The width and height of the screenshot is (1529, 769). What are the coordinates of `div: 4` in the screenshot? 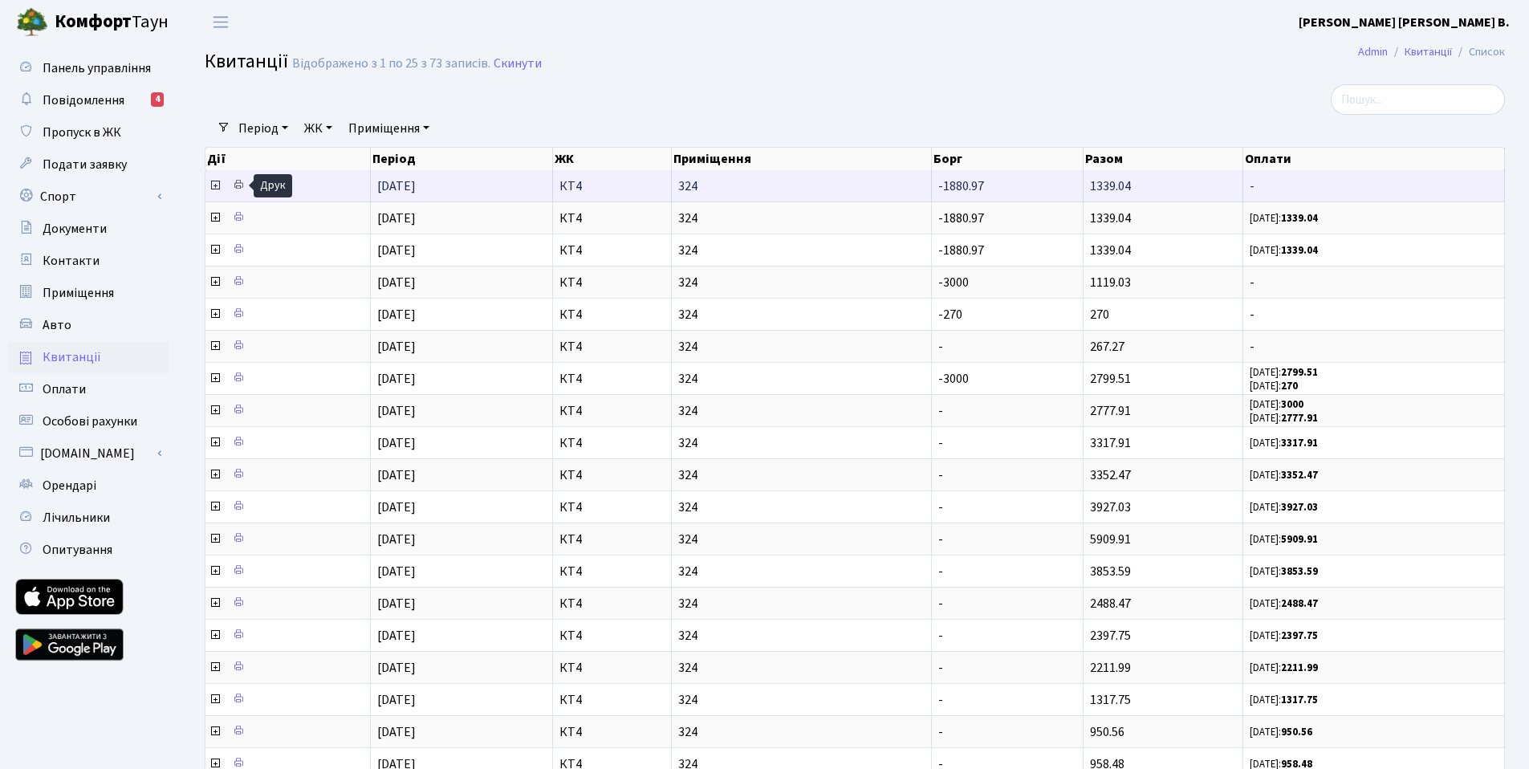 It's located at (157, 100).